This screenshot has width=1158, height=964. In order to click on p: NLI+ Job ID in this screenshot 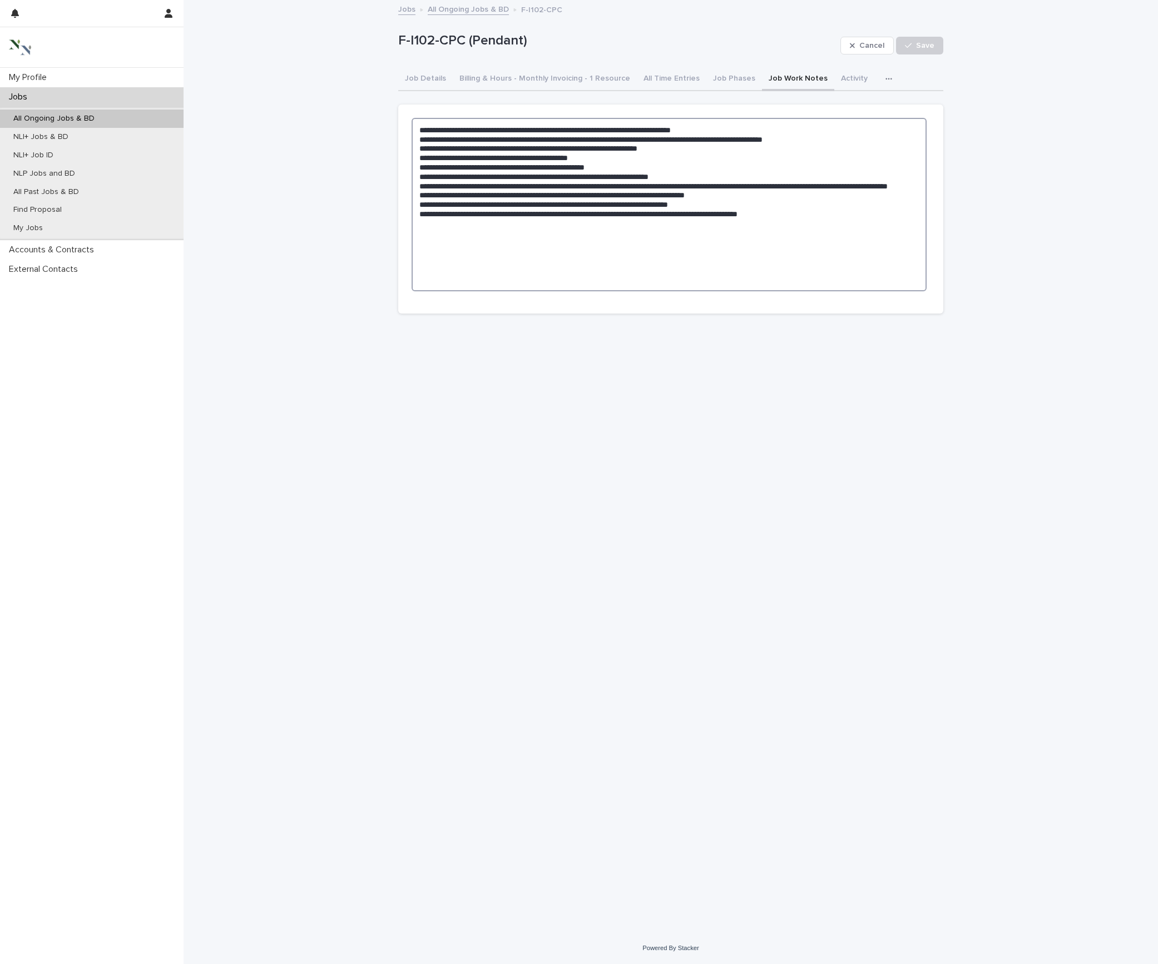, I will do `click(33, 155)`.